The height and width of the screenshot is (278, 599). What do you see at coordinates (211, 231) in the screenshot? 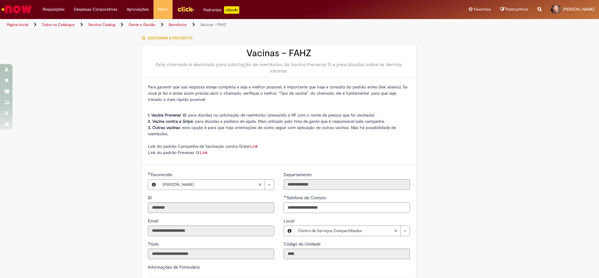
I see `input: Email` at bounding box center [211, 231].